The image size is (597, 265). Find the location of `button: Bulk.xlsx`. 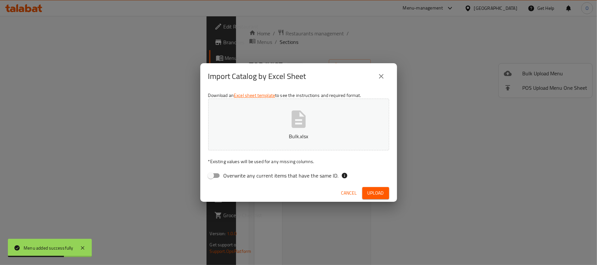

button: Bulk.xlsx is located at coordinates (299, 125).